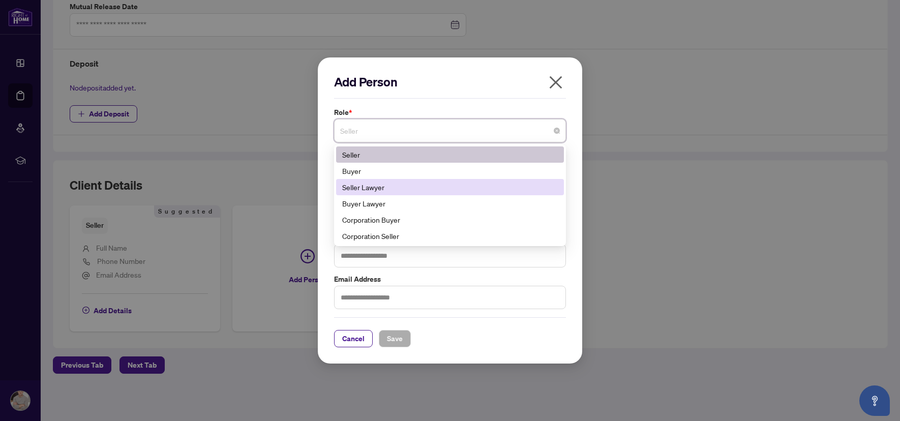  Describe the element at coordinates (556, 82) in the screenshot. I see `span: close` at that location.